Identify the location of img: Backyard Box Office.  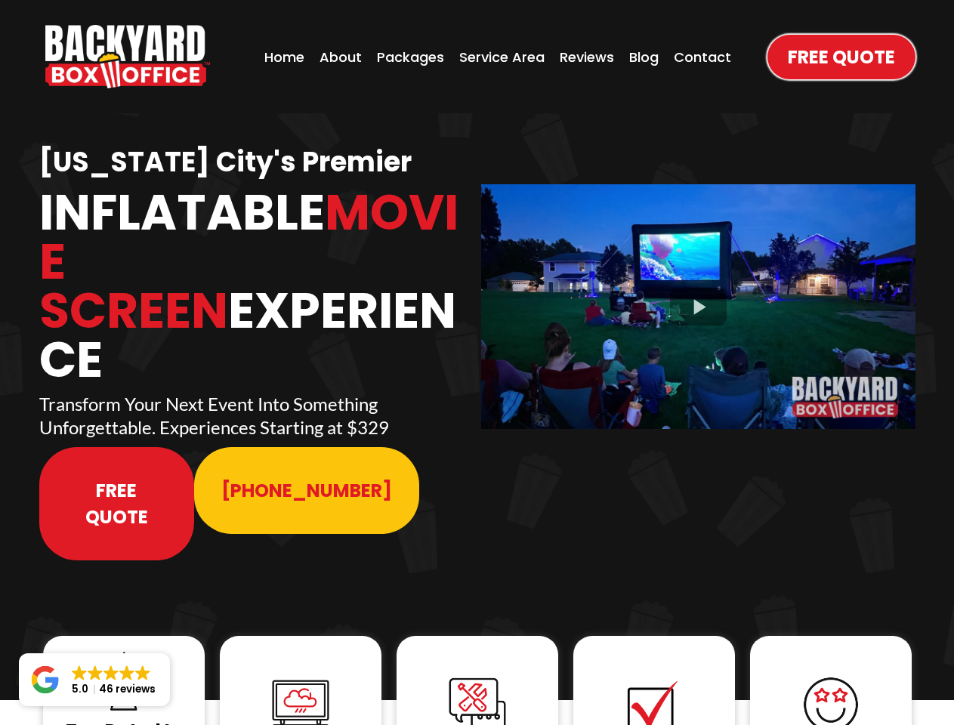
(128, 57).